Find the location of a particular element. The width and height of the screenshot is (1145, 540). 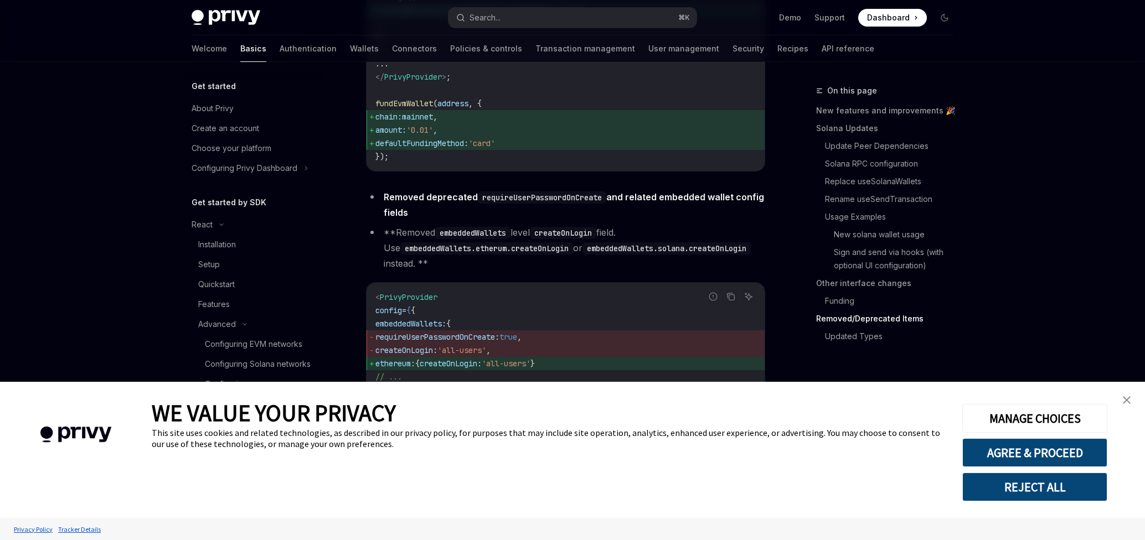

div: Setup is located at coordinates (209, 265).